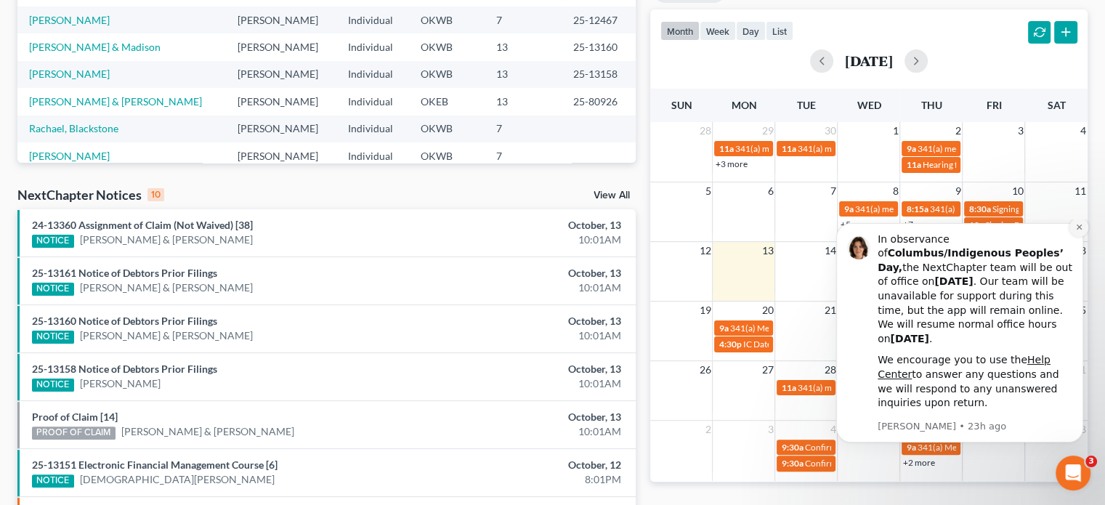  I want to click on div: 10, so click(155, 195).